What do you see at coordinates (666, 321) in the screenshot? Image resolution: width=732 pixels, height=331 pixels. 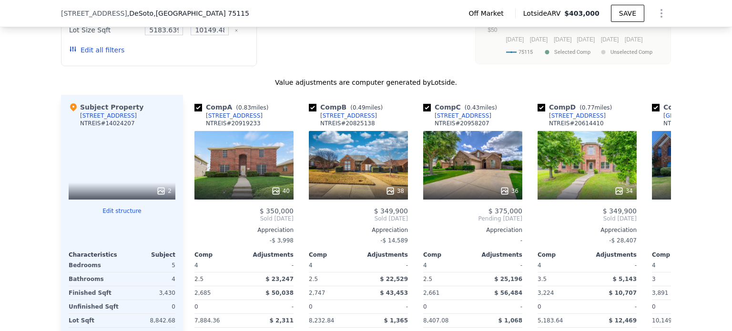 I see `span: 10,149.48` at bounding box center [666, 321].